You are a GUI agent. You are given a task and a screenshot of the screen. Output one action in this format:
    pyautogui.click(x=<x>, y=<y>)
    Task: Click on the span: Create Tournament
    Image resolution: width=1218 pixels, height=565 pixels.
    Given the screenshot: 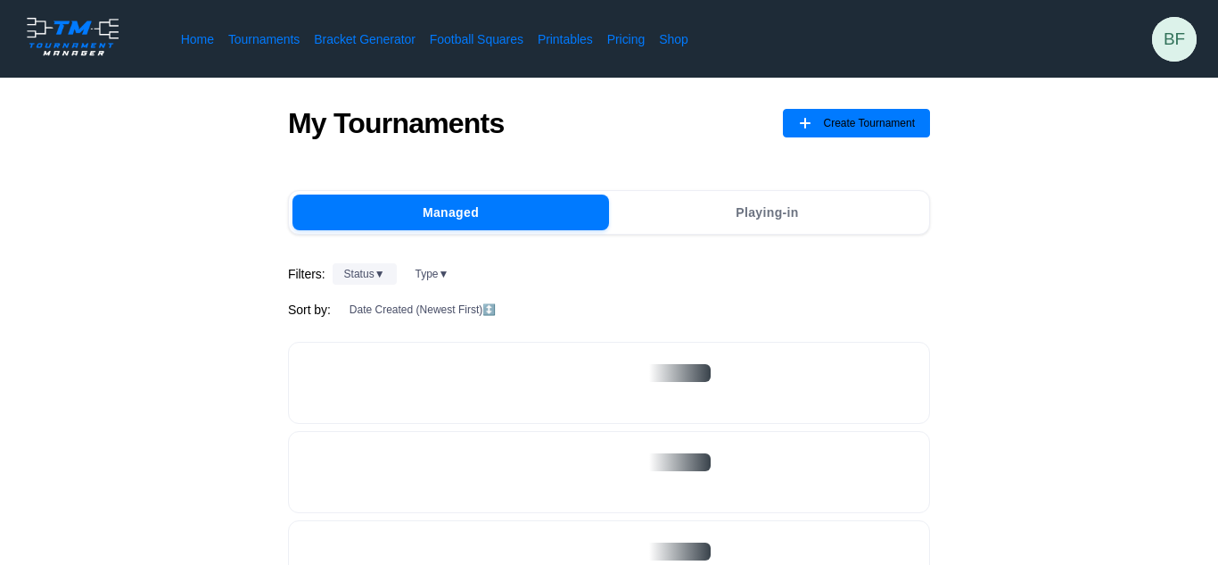 What is the action you would take?
    pyautogui.click(x=869, y=123)
    